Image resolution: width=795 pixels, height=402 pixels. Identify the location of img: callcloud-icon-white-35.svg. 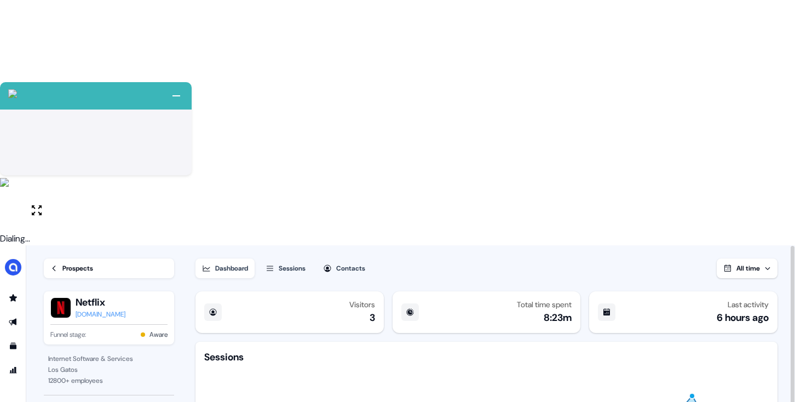
(13, 94).